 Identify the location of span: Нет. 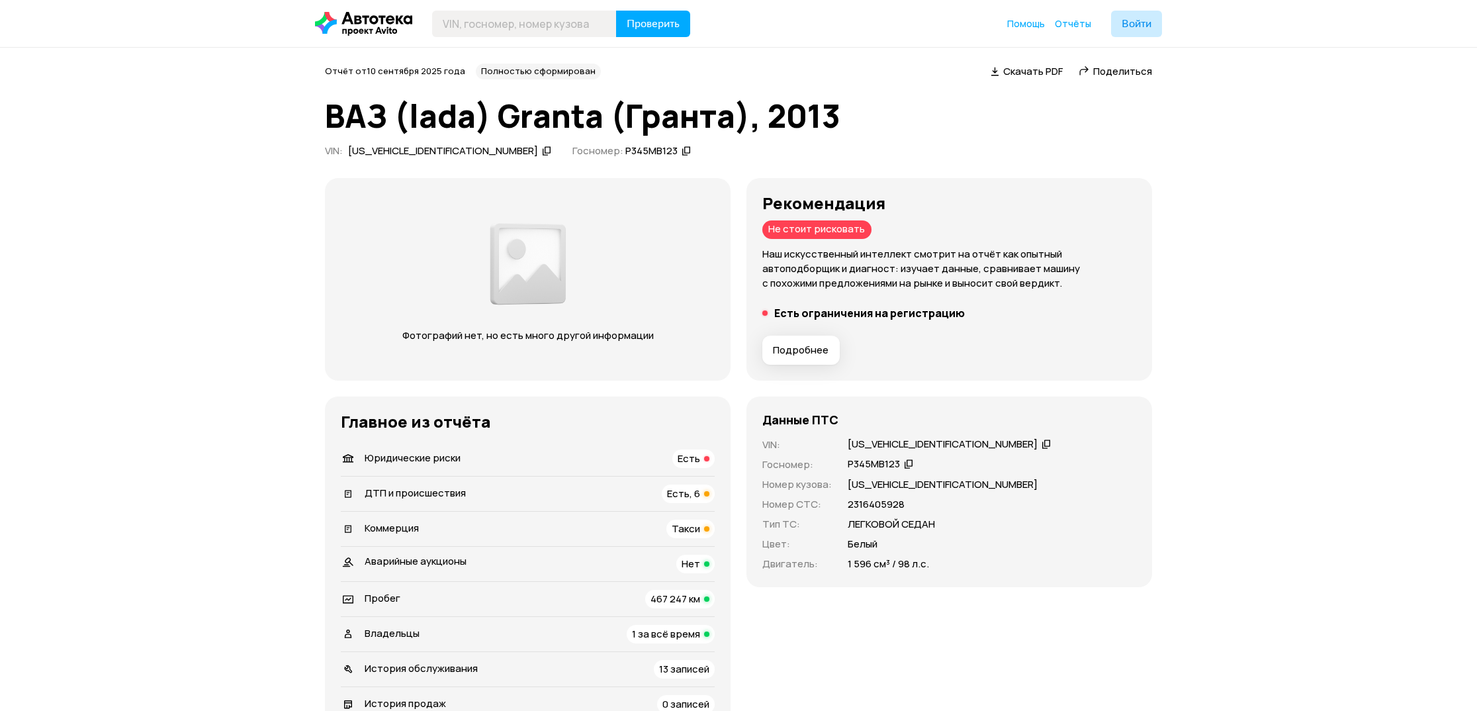
(691, 563).